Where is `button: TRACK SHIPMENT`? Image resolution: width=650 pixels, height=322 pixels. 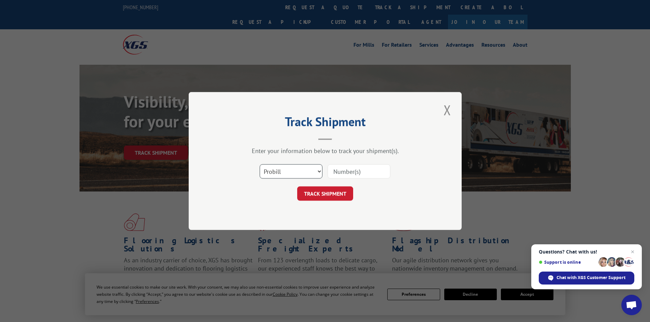
button: TRACK SHIPMENT is located at coordinates (325, 194).